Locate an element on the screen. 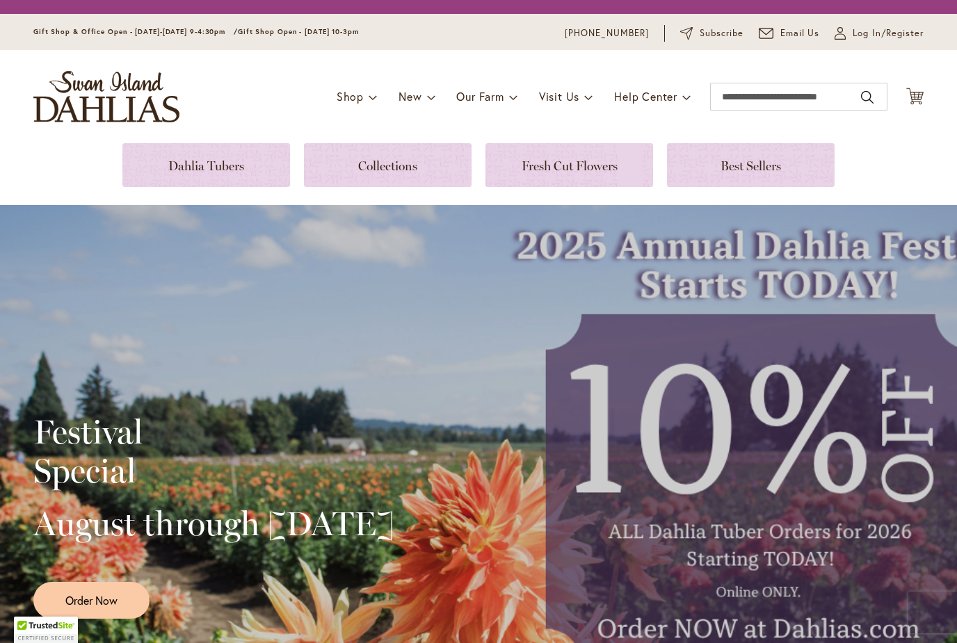 This screenshot has width=957, height=643. span: New is located at coordinates (410, 96).